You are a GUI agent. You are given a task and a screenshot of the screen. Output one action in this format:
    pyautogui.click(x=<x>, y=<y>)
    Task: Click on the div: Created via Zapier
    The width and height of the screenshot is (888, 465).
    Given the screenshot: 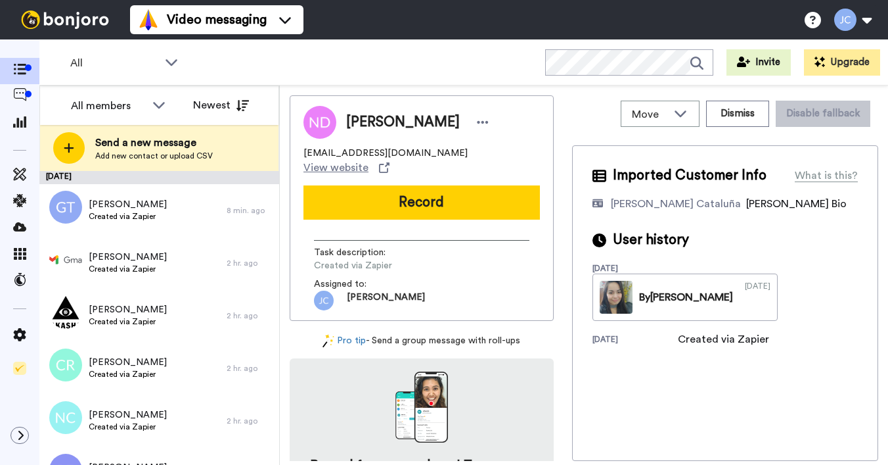 What is the action you would take?
    pyautogui.click(x=723, y=339)
    